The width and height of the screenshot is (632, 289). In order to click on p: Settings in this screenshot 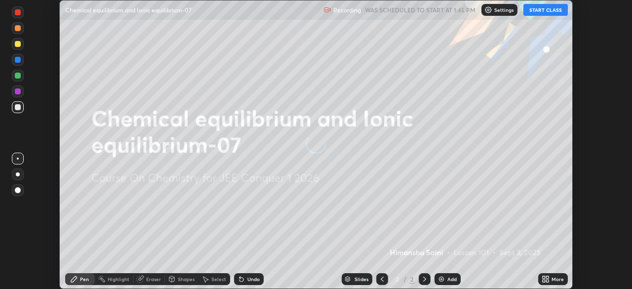, I will do `click(504, 10)`.